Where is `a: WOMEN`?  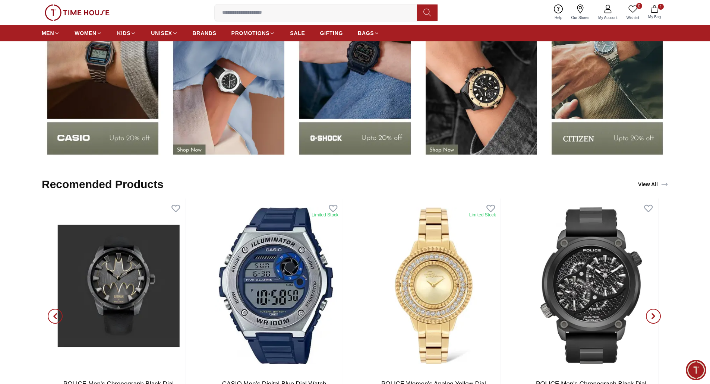
a: WOMEN is located at coordinates (88, 33).